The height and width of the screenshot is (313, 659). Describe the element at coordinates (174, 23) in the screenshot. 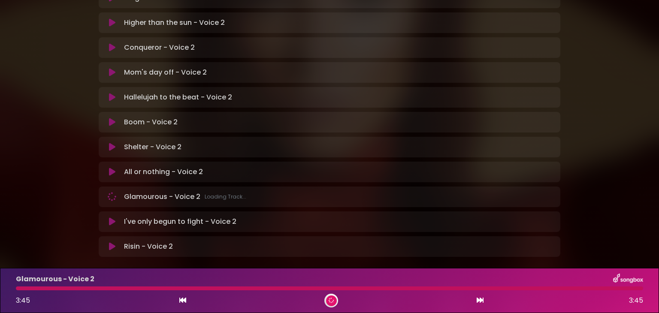

I see `p: Higher than the sun - Voice 2` at that location.